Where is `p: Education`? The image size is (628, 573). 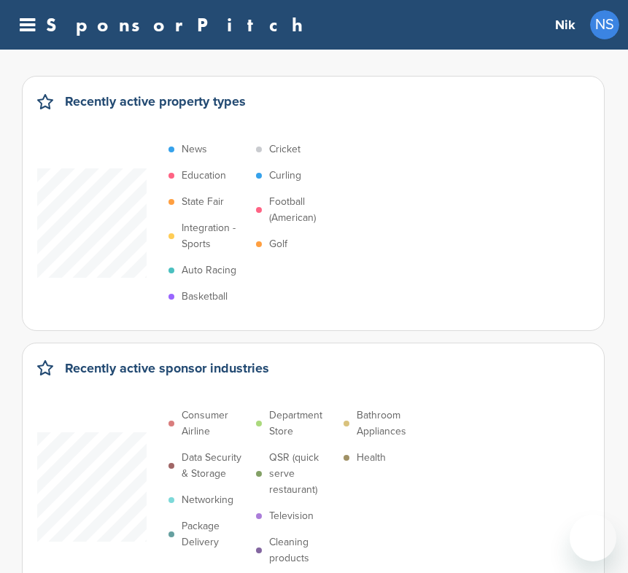 p: Education is located at coordinates (203, 176).